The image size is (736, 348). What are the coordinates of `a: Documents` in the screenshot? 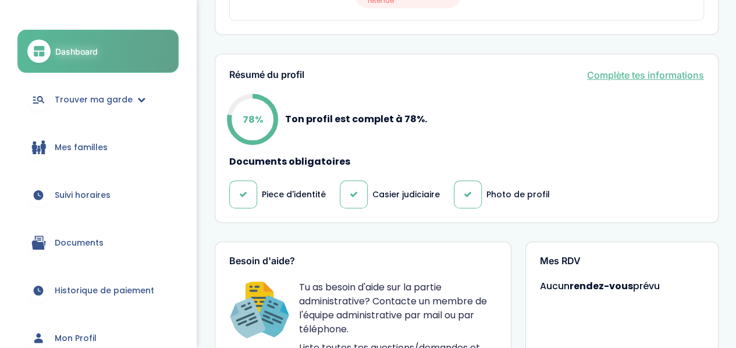 It's located at (98, 243).